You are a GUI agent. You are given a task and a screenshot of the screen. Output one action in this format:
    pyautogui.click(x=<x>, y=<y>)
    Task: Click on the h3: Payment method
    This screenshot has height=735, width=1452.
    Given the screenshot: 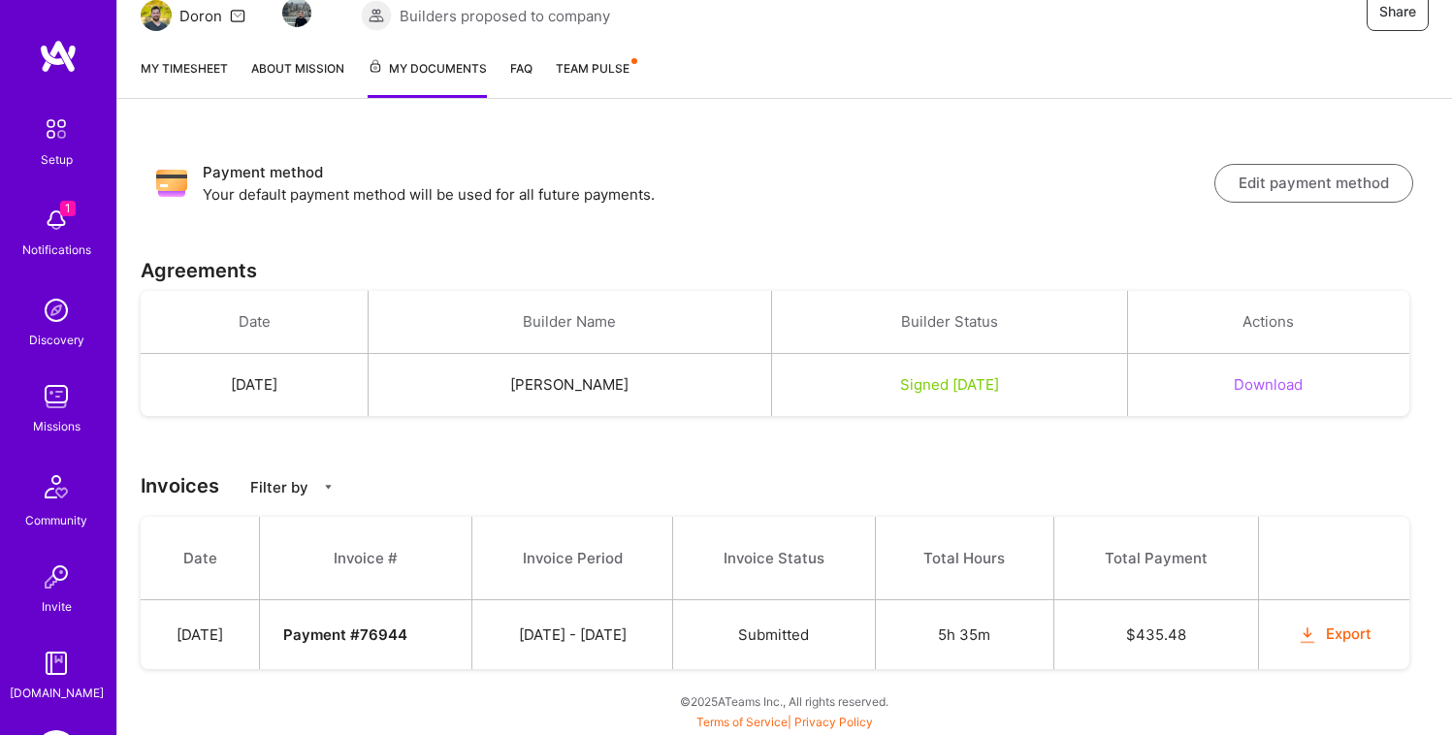 What is the action you would take?
    pyautogui.click(x=708, y=173)
    